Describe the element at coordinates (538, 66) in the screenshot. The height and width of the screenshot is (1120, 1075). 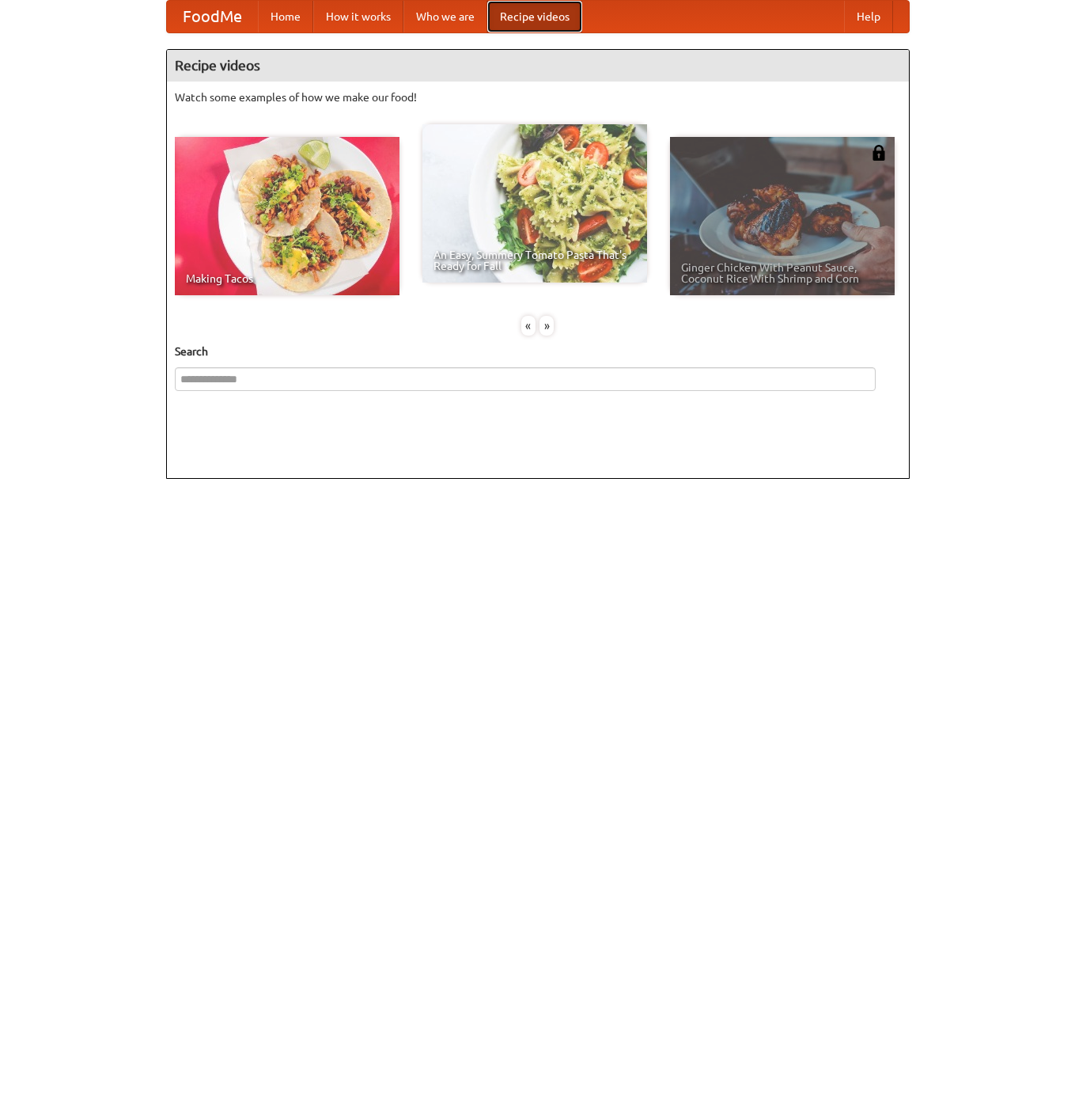
I see `h4: Recipe videos` at that location.